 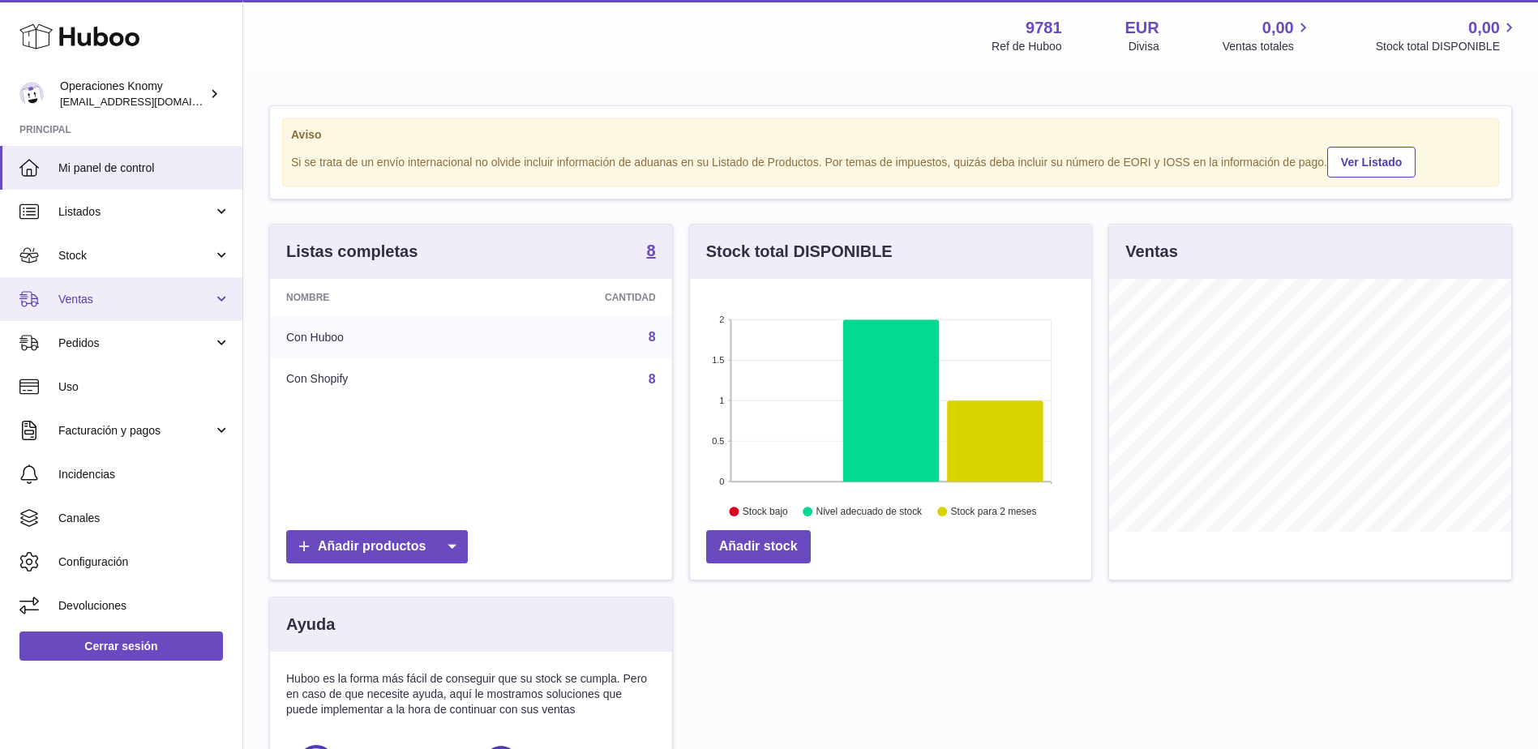 I want to click on h3: Ventas, so click(x=1151, y=251).